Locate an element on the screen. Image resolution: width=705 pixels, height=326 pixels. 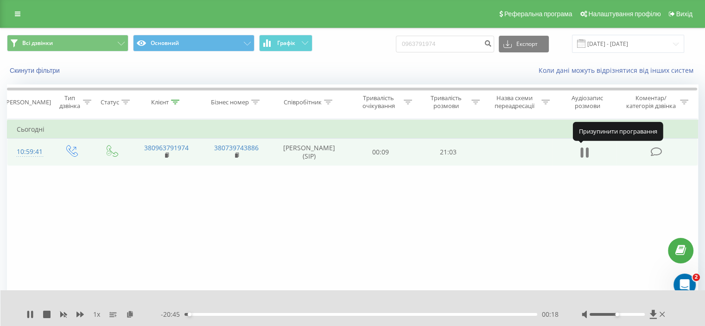
a: Коли дані можуть відрізнятися вiд інших систем is located at coordinates (618, 70).